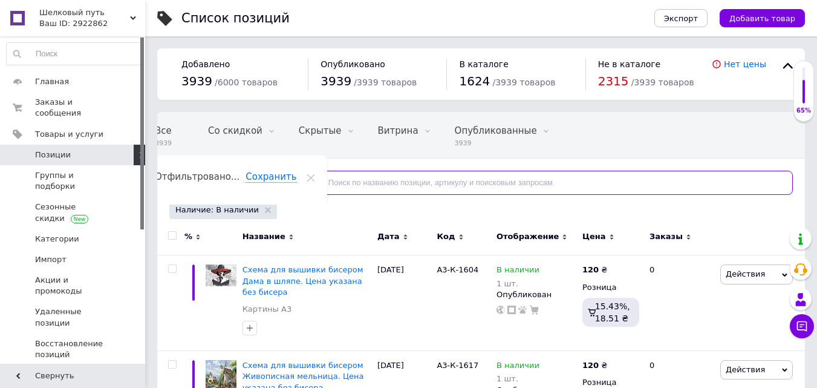  Describe the element at coordinates (681, 18) in the screenshot. I see `button: Экспорт` at that location.